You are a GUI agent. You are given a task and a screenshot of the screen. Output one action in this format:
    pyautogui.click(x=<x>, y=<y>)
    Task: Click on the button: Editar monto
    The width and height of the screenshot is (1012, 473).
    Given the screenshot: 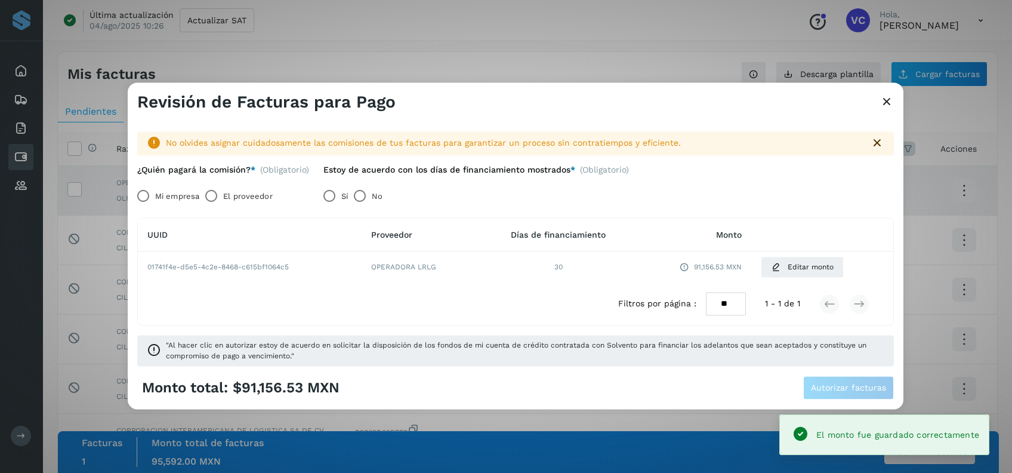 What is the action you would take?
    pyautogui.click(x=802, y=267)
    